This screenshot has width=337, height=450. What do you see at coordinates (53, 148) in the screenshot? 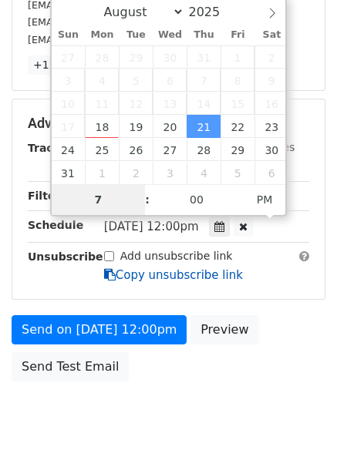
I see `strong: Tracking` at bounding box center [53, 148].